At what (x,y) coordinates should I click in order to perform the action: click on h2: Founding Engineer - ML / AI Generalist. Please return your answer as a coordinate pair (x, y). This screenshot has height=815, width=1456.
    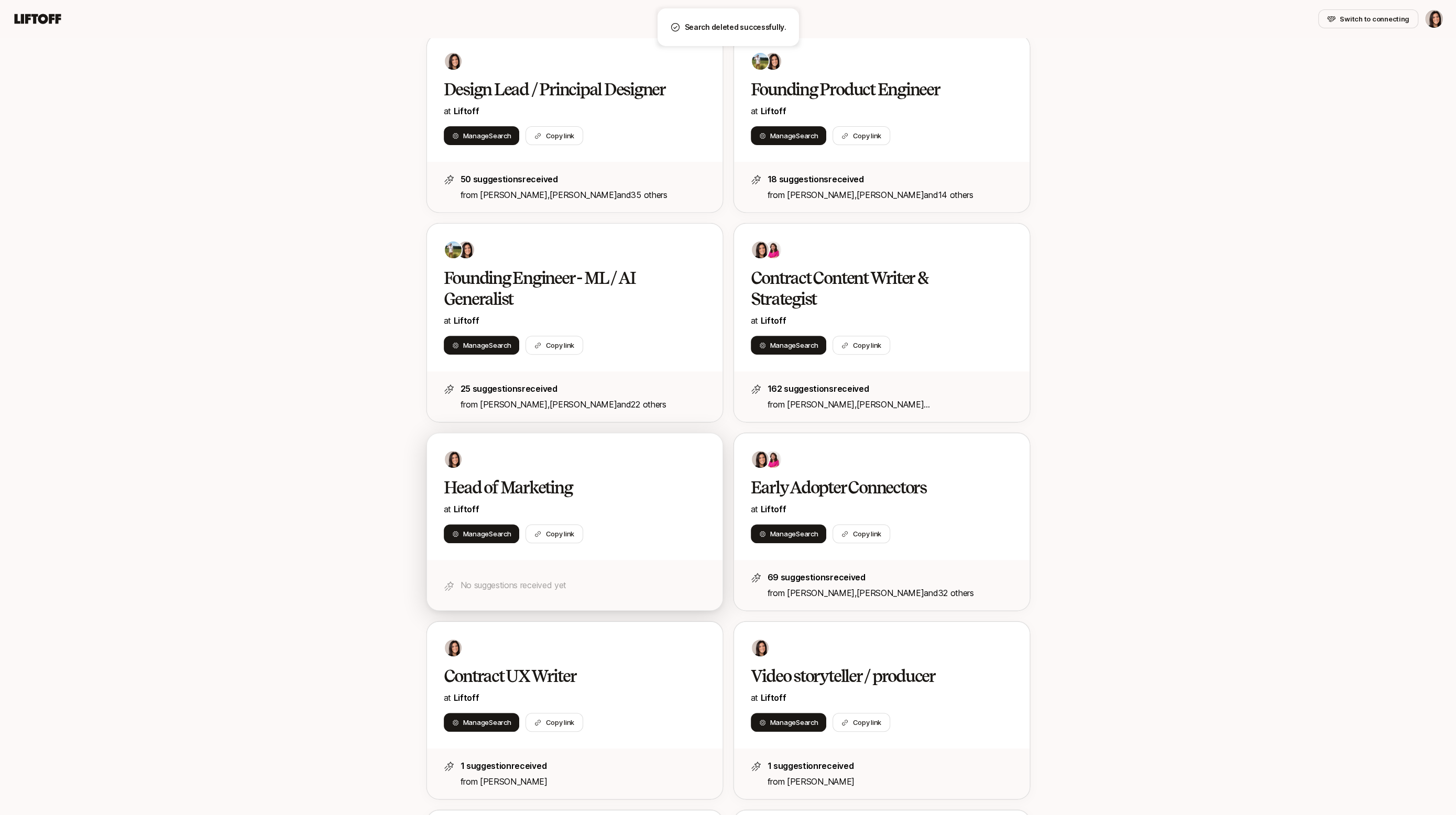
    Looking at the image, I should click on (564, 289).